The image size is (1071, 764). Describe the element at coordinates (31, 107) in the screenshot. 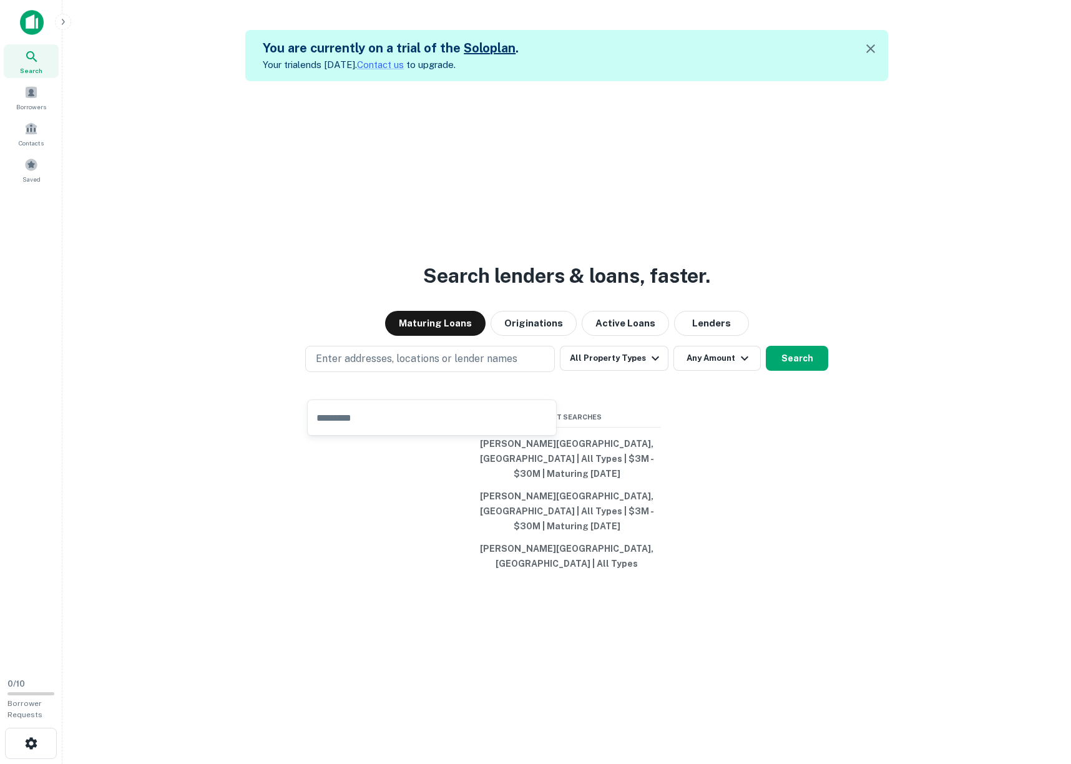

I see `span: Borrowers` at that location.